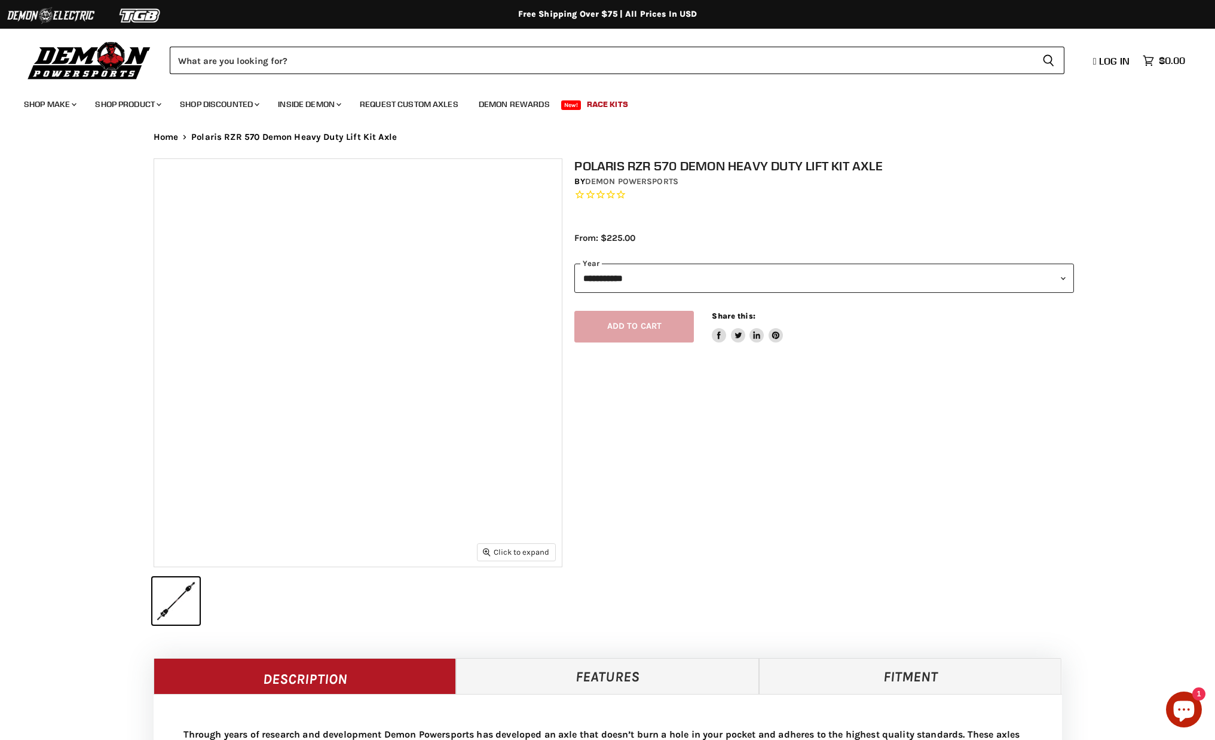  What do you see at coordinates (605, 238) in the screenshot?
I see `span: From: $225.00` at bounding box center [605, 238].